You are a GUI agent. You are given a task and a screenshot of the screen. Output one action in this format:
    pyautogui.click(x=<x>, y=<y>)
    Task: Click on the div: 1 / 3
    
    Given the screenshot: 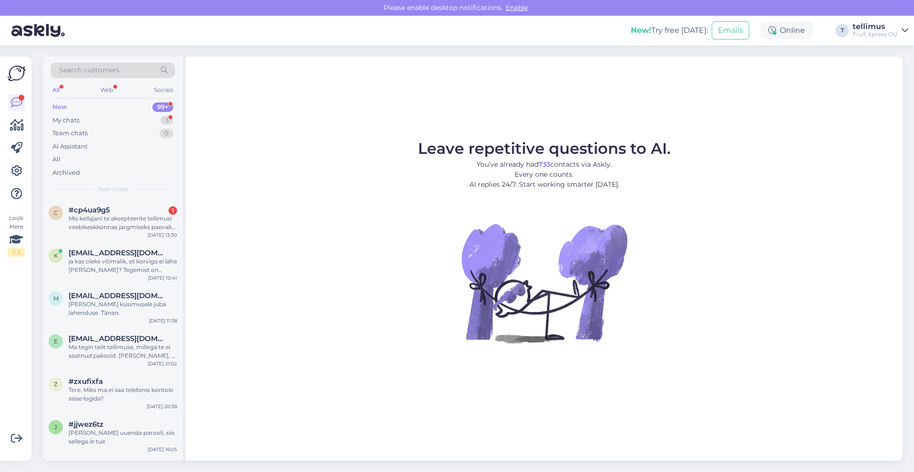 What is the action you would take?
    pyautogui.click(x=16, y=252)
    